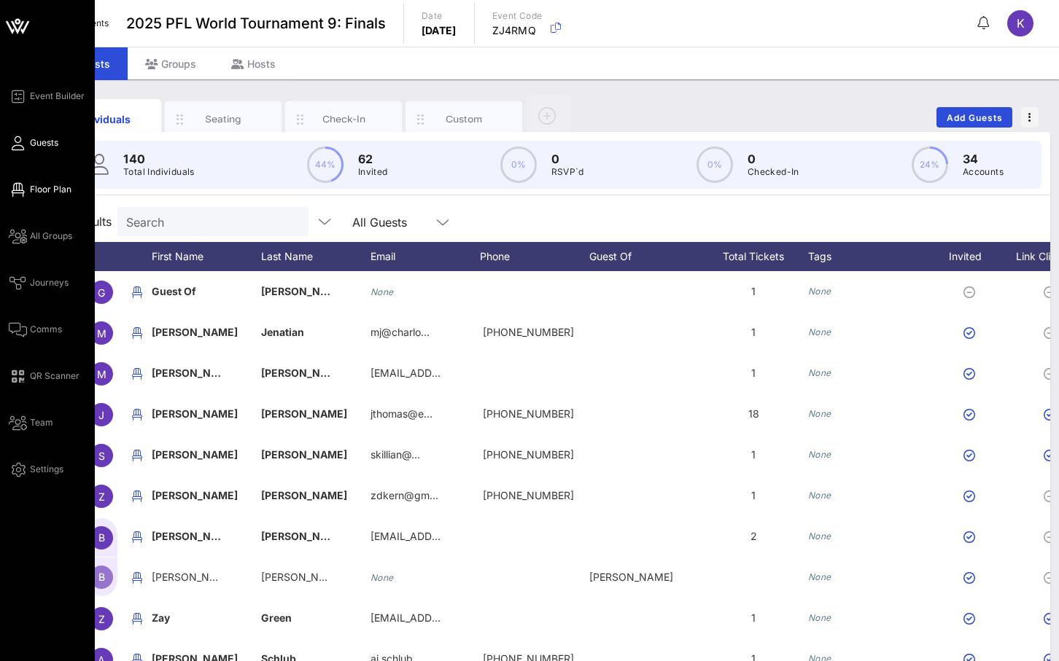 This screenshot has width=1059, height=661. What do you see at coordinates (753, 537) in the screenshot?
I see `div: 2` at bounding box center [753, 537].